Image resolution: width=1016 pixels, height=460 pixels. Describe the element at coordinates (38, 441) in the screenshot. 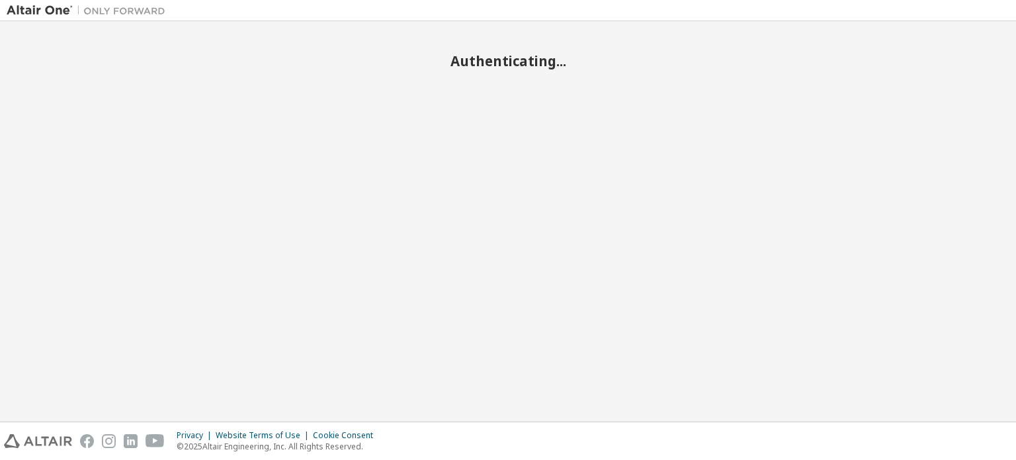

I see `img: altair_logo.svg` at that location.